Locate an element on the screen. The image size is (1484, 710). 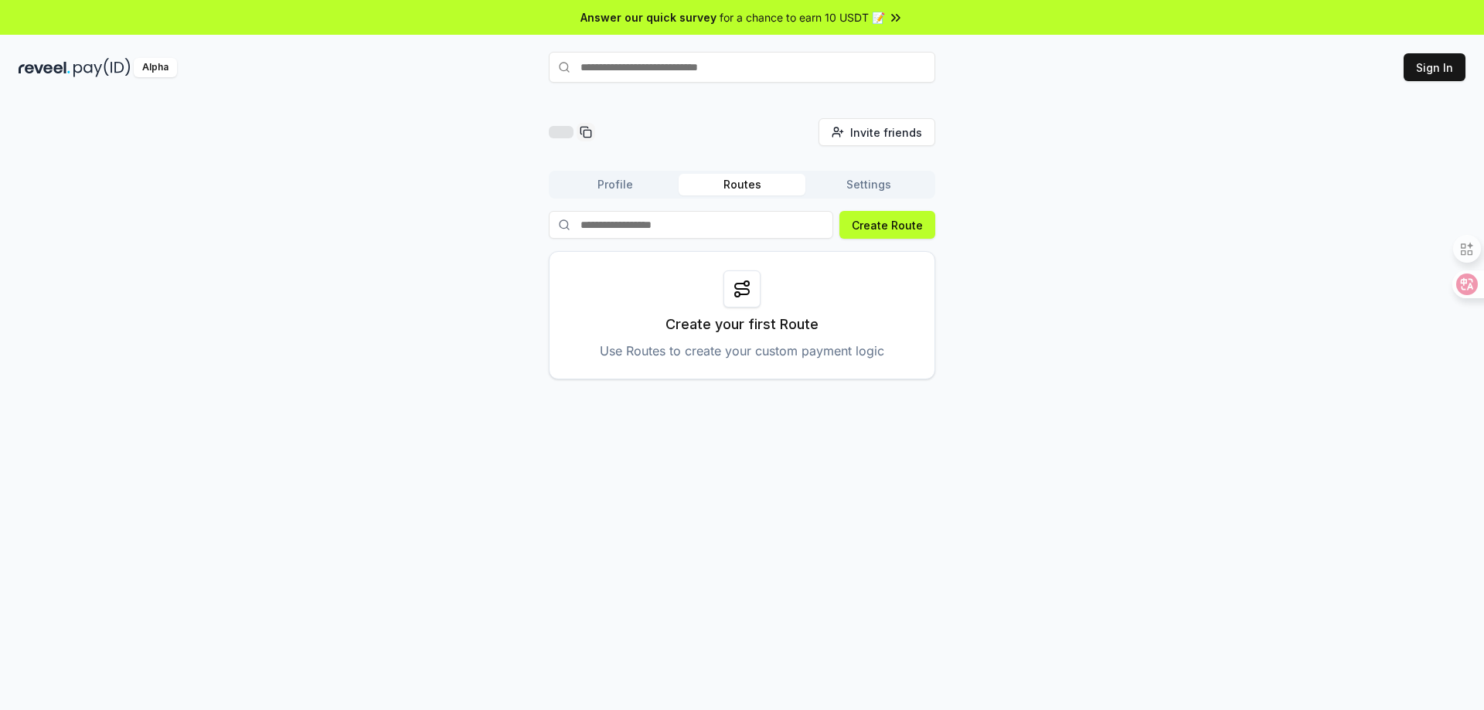
p: Create your first Route is located at coordinates (742, 325).